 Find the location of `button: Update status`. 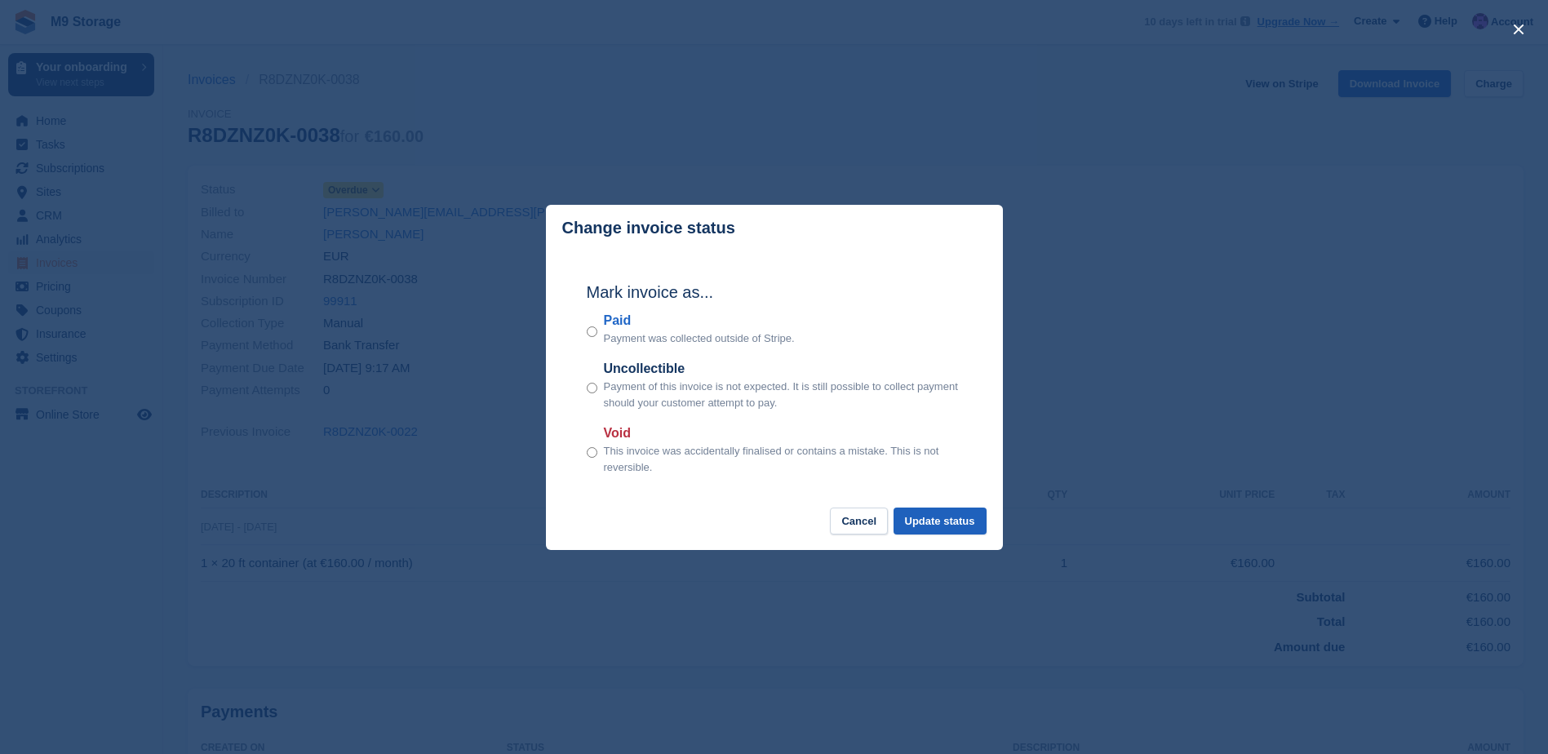

button: Update status is located at coordinates (940, 521).